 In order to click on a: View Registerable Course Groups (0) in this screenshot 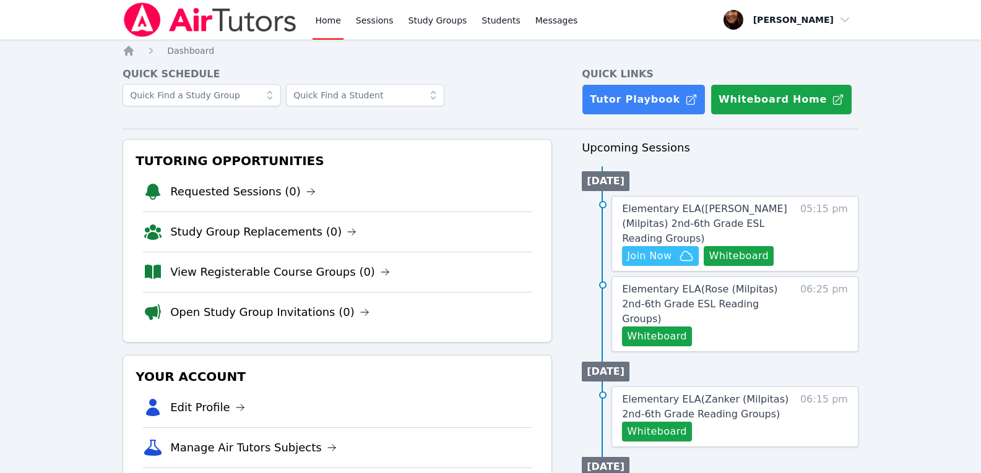, I will do `click(280, 272)`.